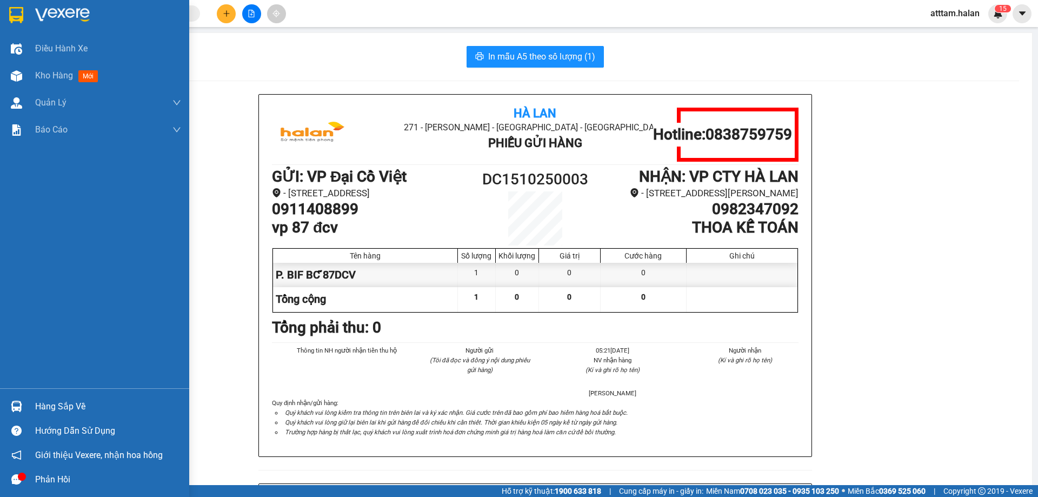  Describe the element at coordinates (722, 135) in the screenshot. I see `h1: Hotline: 0838759759` at that location.